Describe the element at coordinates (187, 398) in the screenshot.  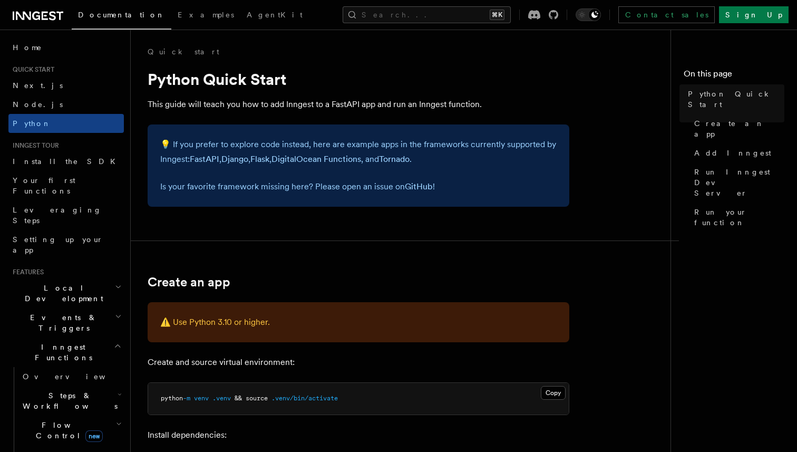
I see `span: -m` at that location.